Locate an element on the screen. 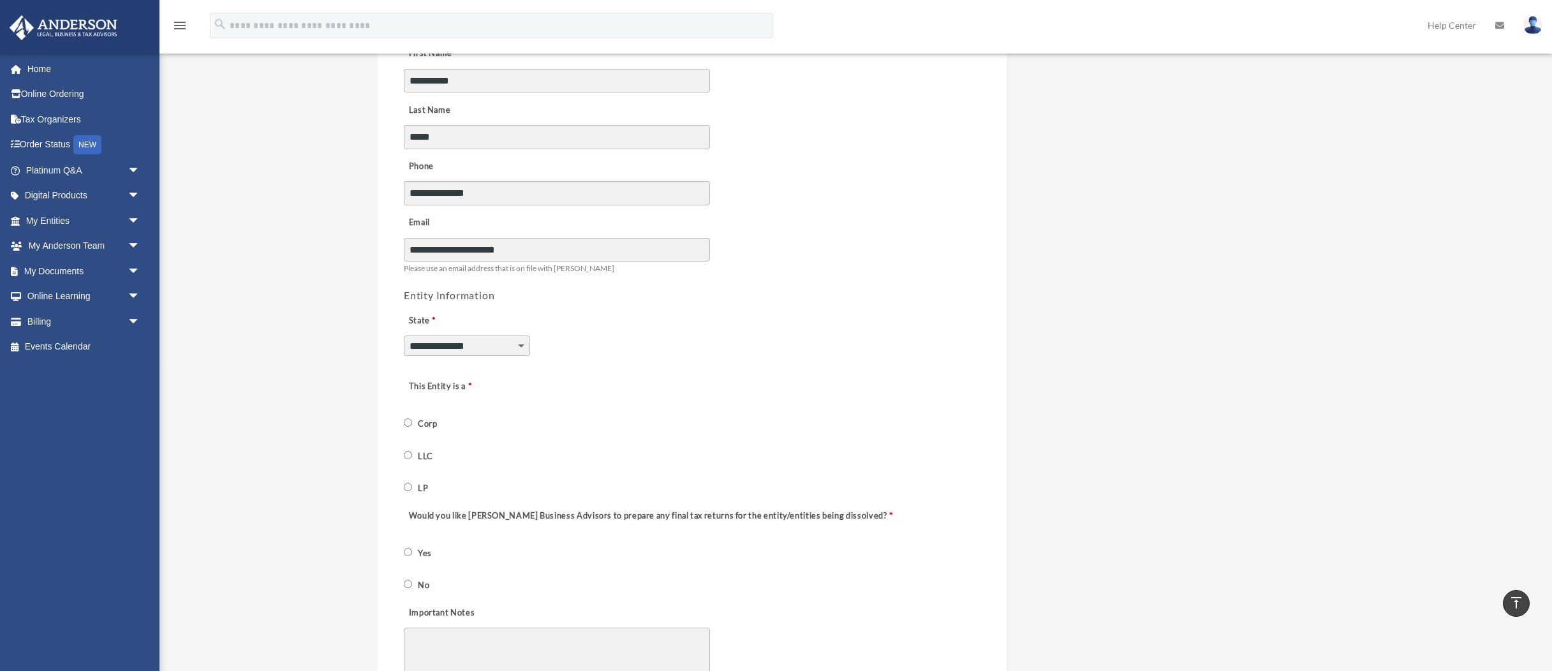 This screenshot has height=671, width=1552. a: My Anderson Teamarrow_drop_down is located at coordinates (84, 246).